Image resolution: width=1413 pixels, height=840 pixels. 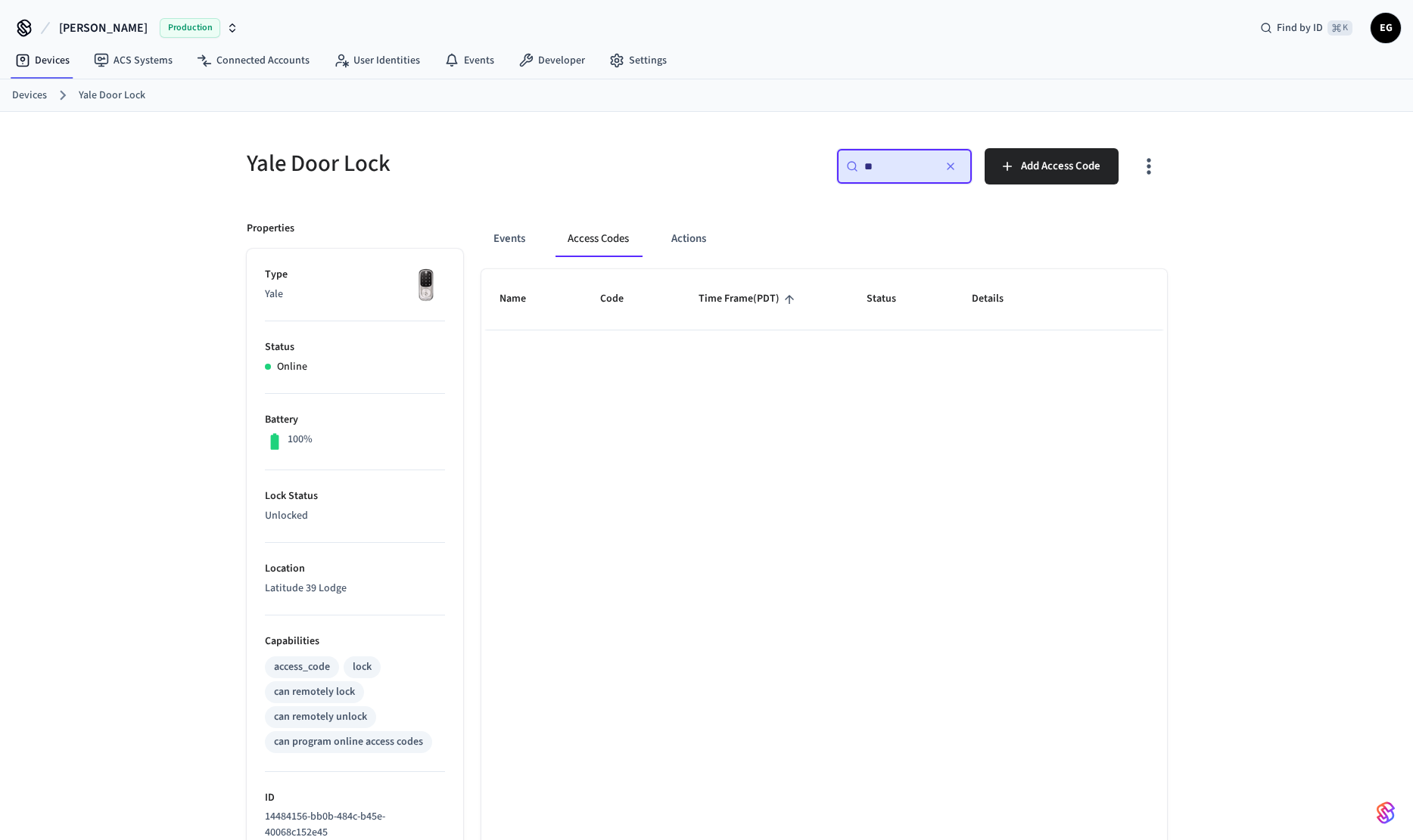 What do you see at coordinates (292, 367) in the screenshot?
I see `p: Online` at bounding box center [292, 367].